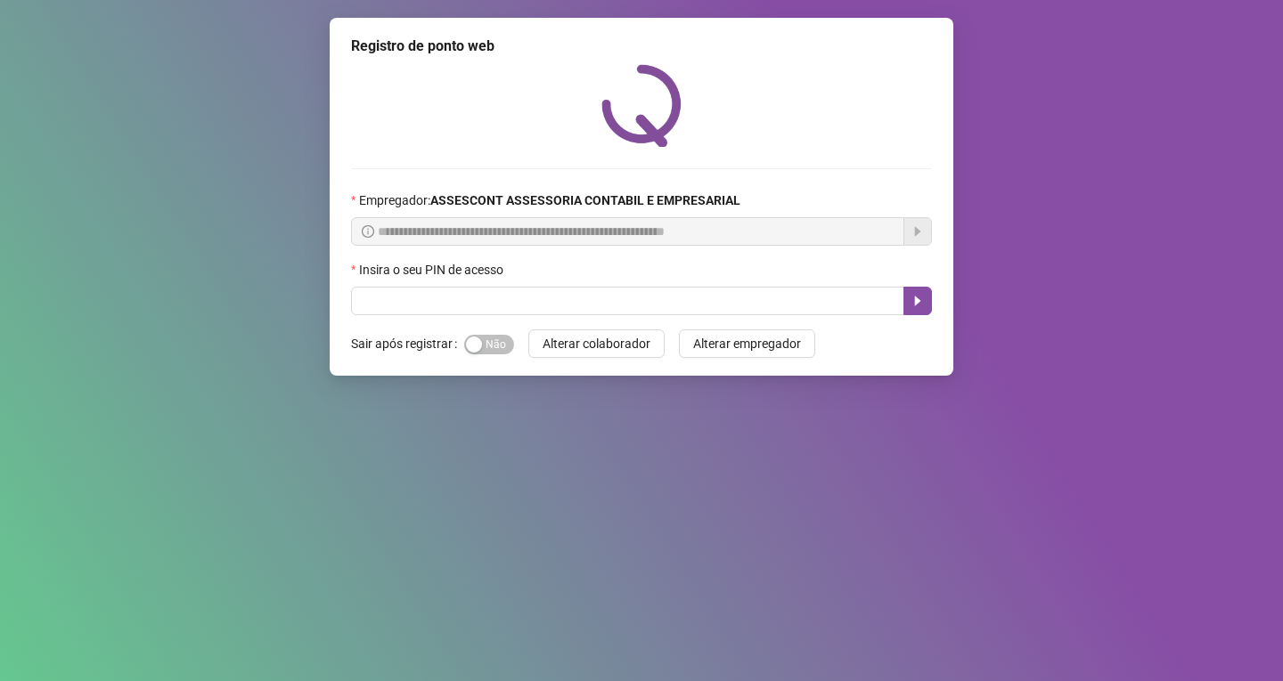 The width and height of the screenshot is (1283, 681). Describe the element at coordinates (550, 200) in the screenshot. I see `span: Empregador :` at that location.